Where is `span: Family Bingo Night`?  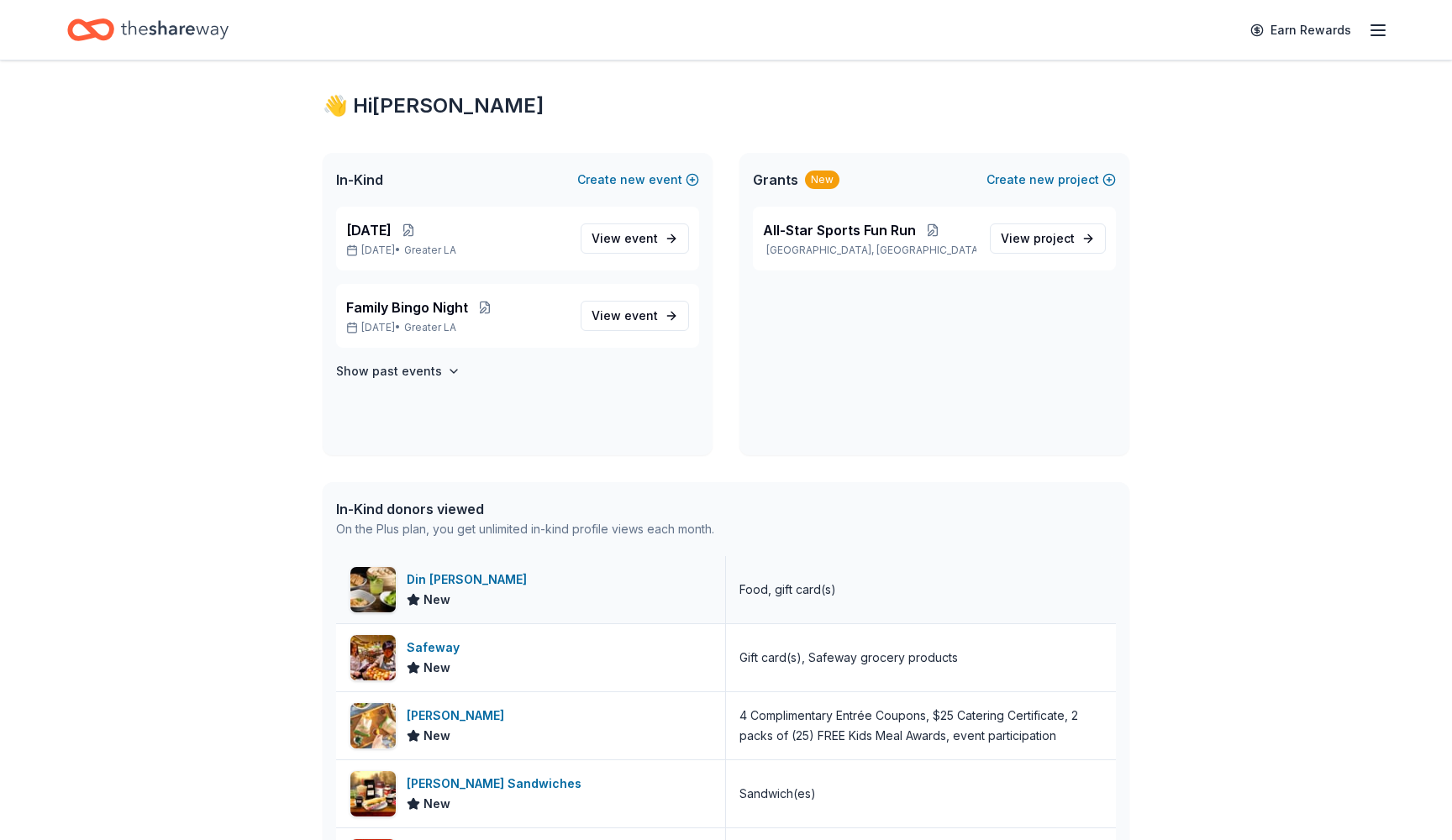 span: Family Bingo Night is located at coordinates (407, 308).